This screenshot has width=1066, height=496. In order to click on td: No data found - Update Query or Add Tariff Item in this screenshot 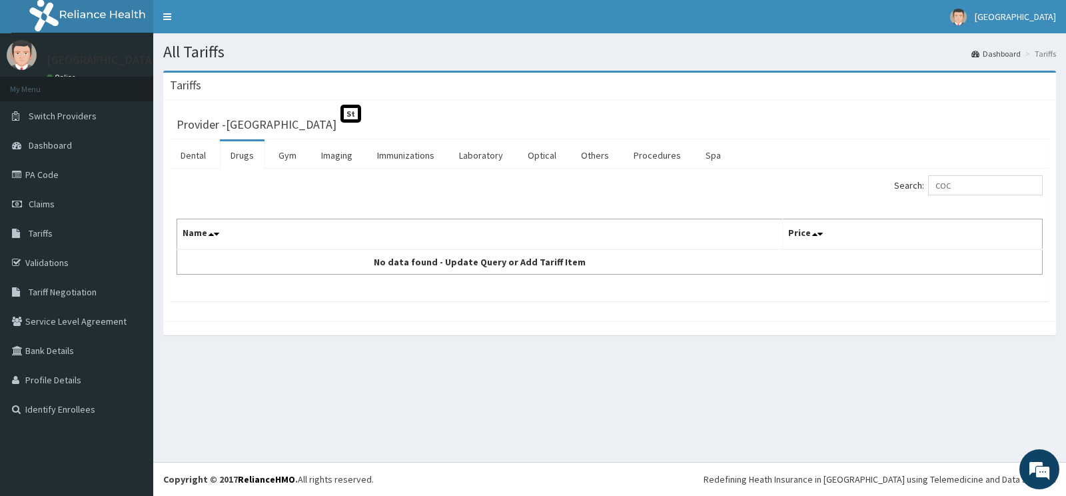, I will do `click(480, 262)`.